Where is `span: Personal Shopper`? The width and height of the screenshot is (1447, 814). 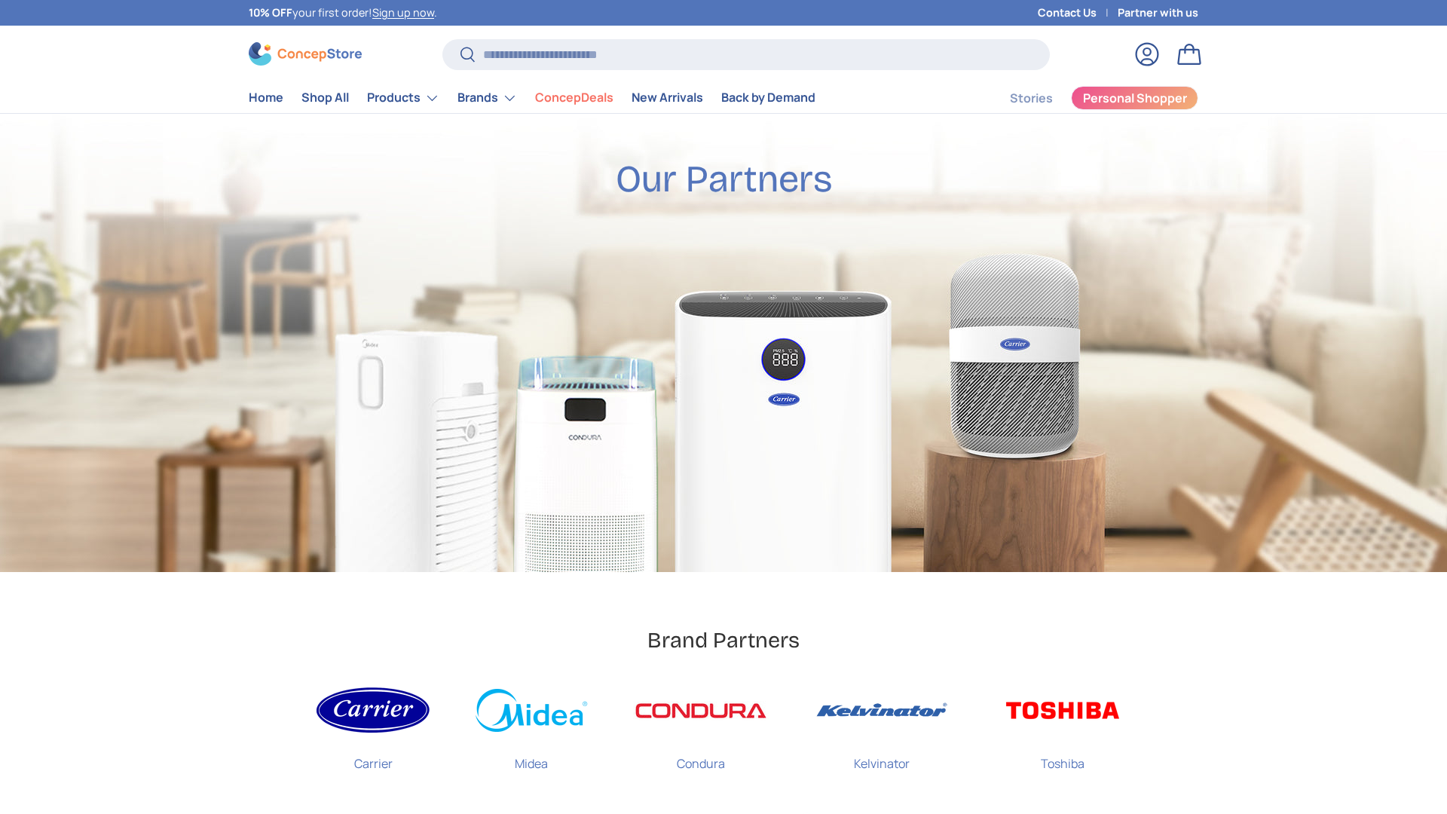
span: Personal Shopper is located at coordinates (1135, 98).